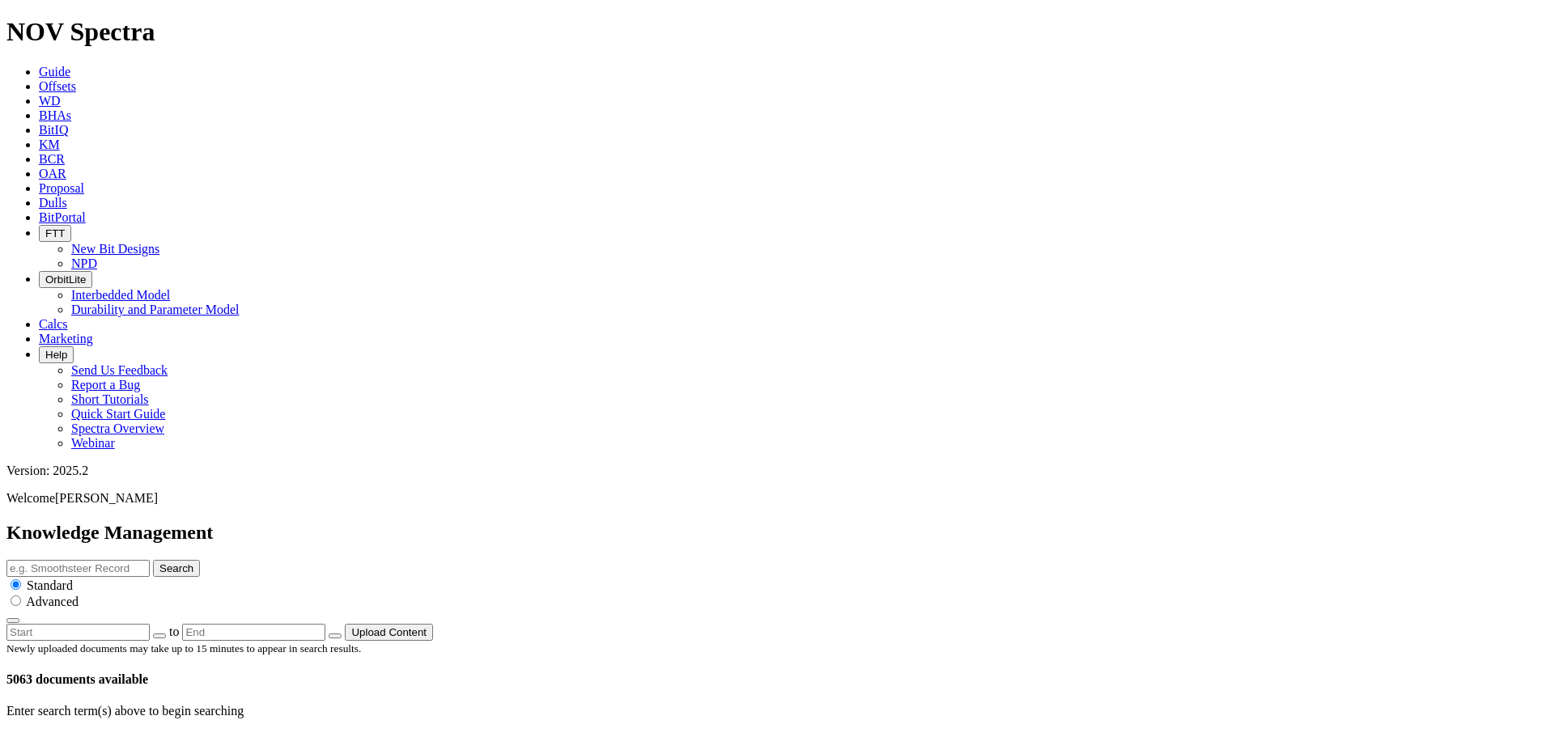 The image size is (1554, 737). Describe the element at coordinates (93, 443) in the screenshot. I see `a: Webinar` at that location.